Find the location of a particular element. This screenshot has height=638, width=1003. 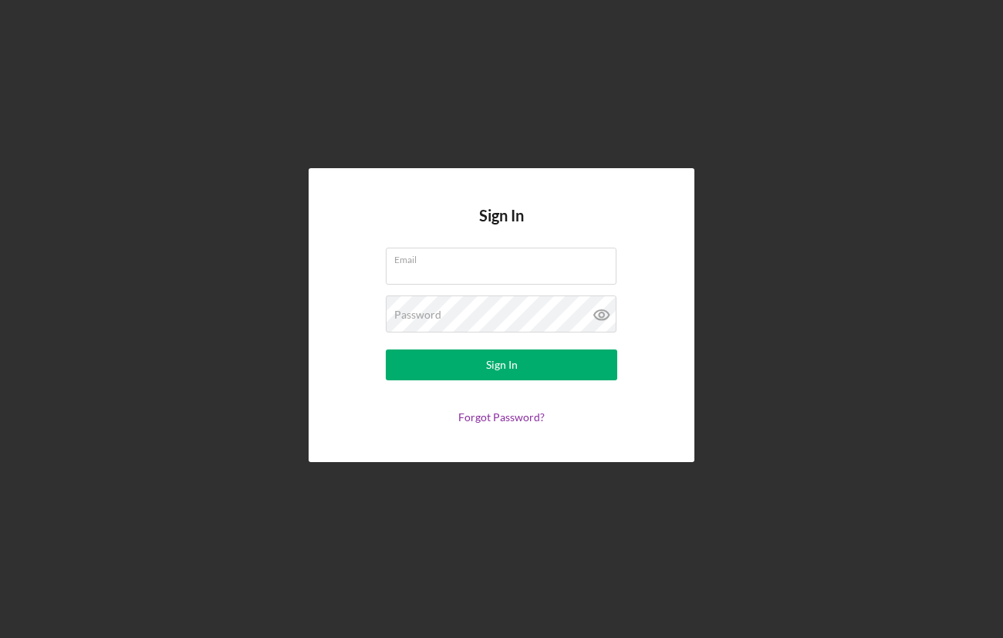

label: Email is located at coordinates (505, 257).